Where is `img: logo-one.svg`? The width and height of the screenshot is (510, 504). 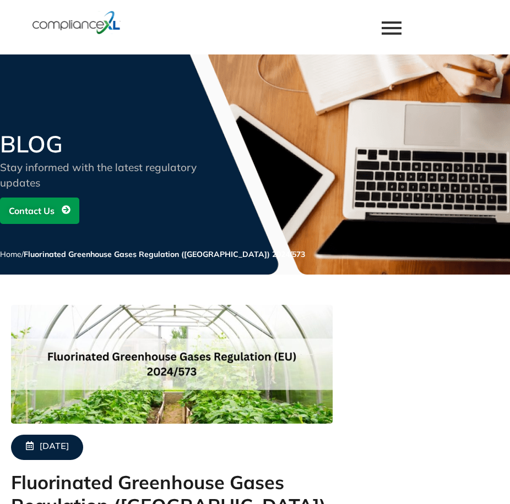 img: logo-one.svg is located at coordinates (76, 23).